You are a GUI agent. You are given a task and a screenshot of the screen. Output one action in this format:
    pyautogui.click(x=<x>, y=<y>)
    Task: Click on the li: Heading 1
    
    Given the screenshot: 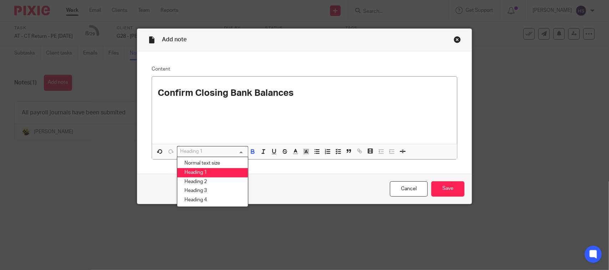 What is the action you would take?
    pyautogui.click(x=213, y=173)
    